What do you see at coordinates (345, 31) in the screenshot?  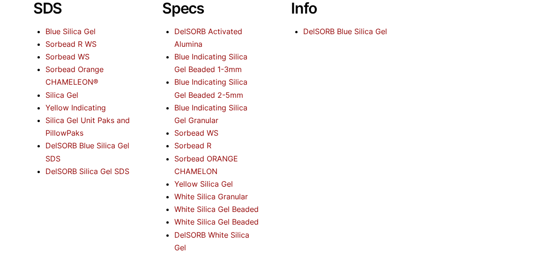 I see `a: DelSORB Blue Silica Gel` at bounding box center [345, 31].